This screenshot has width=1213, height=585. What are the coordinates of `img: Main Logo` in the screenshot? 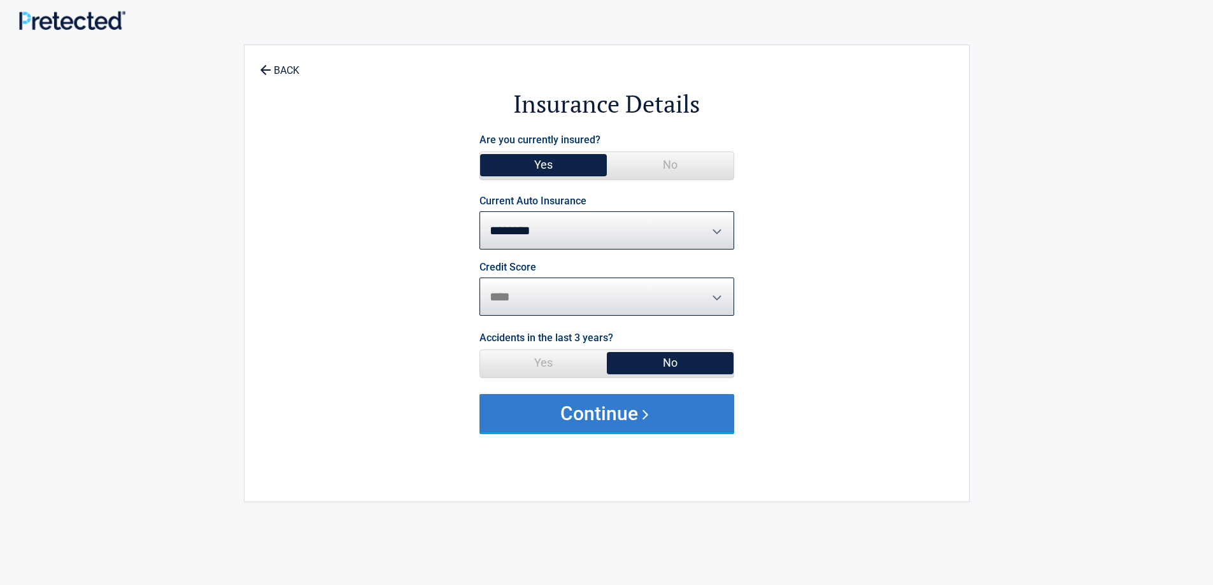 It's located at (72, 20).